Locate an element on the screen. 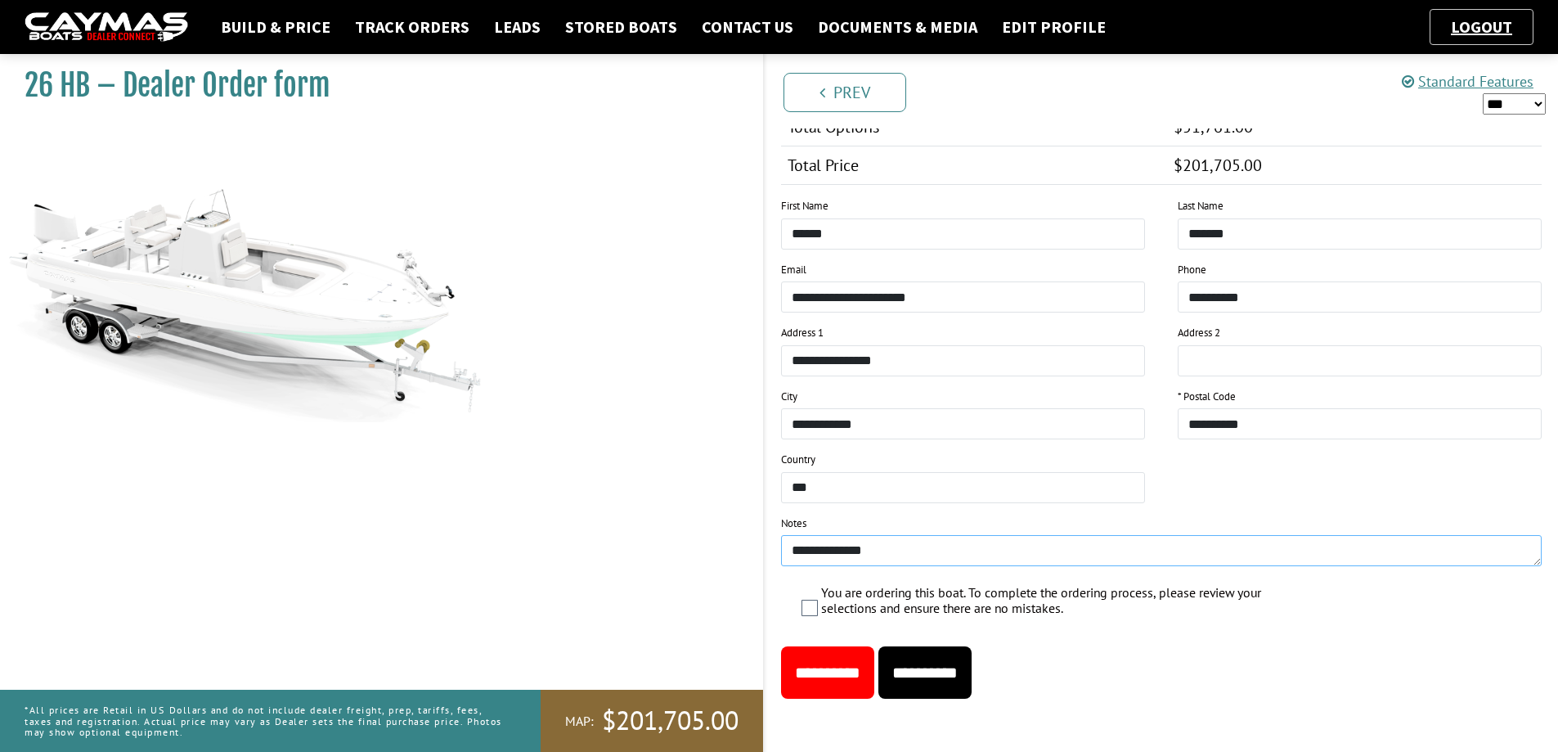 Image resolution: width=1558 pixels, height=752 pixels. label: Email is located at coordinates (793, 270).